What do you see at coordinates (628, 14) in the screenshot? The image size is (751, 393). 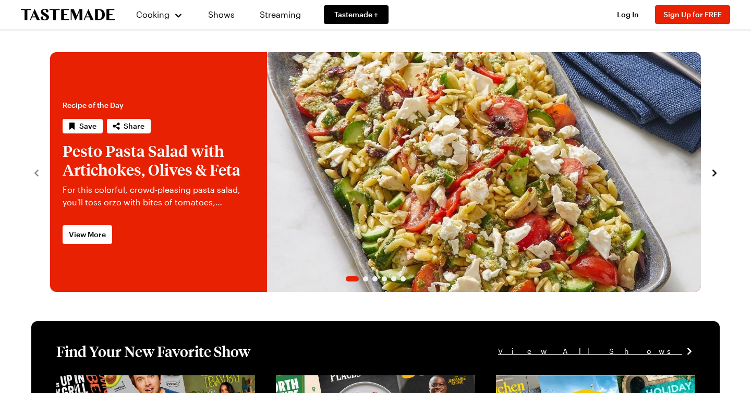 I see `span: Log In` at bounding box center [628, 14].